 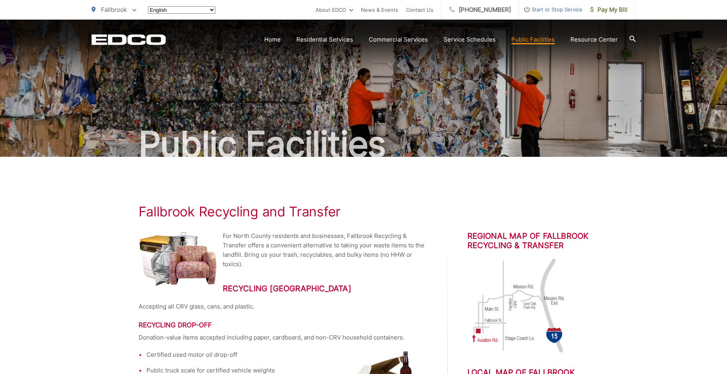 What do you see at coordinates (114, 9) in the screenshot?
I see `span: Fallbrook` at bounding box center [114, 9].